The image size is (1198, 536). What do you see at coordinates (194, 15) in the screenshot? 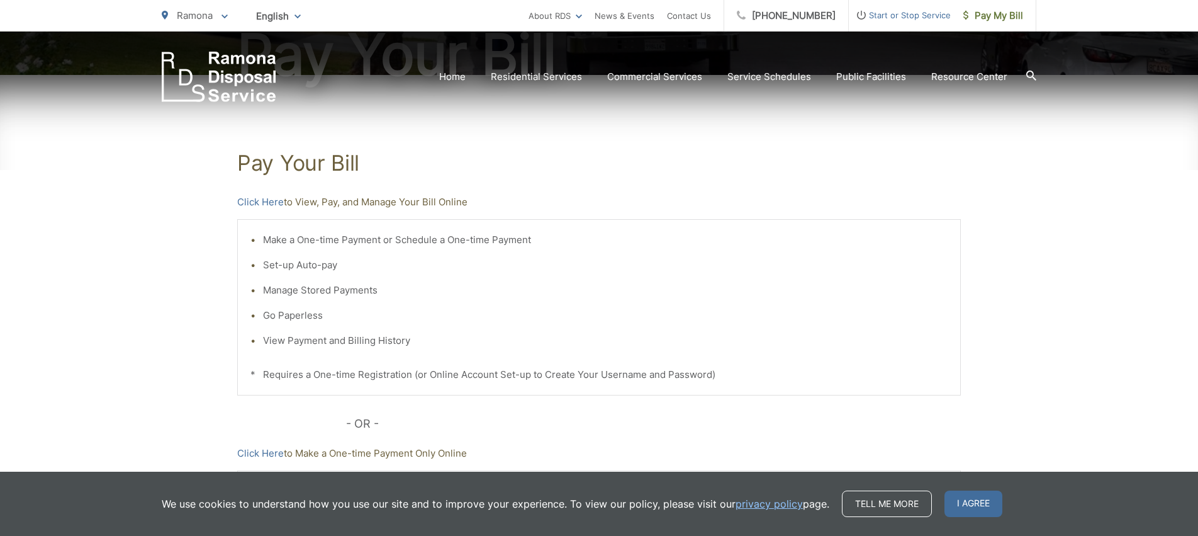
I see `span: Ramona` at bounding box center [194, 15].